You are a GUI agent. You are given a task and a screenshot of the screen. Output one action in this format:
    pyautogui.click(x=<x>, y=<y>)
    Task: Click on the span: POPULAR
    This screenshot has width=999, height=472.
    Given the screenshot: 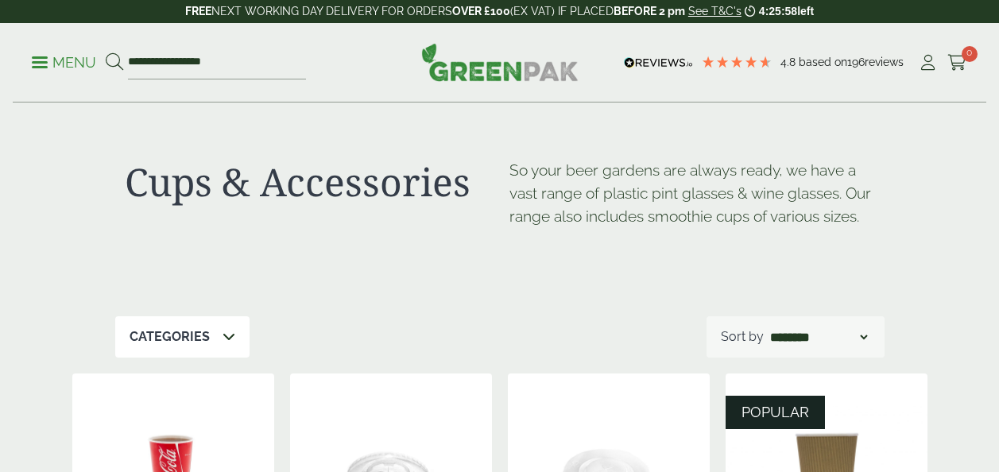 What is the action you would take?
    pyautogui.click(x=775, y=412)
    